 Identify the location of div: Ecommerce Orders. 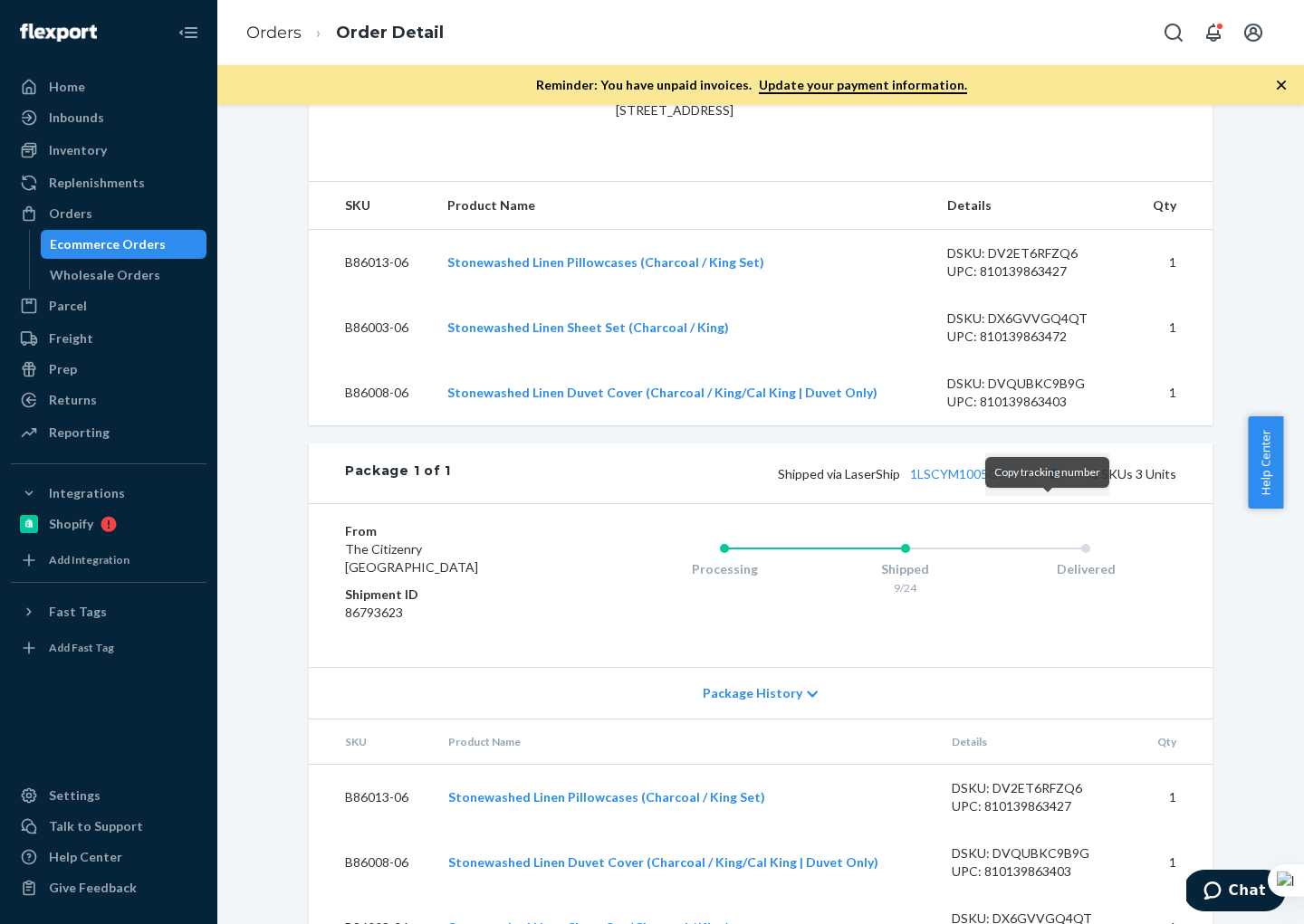
(108, 245).